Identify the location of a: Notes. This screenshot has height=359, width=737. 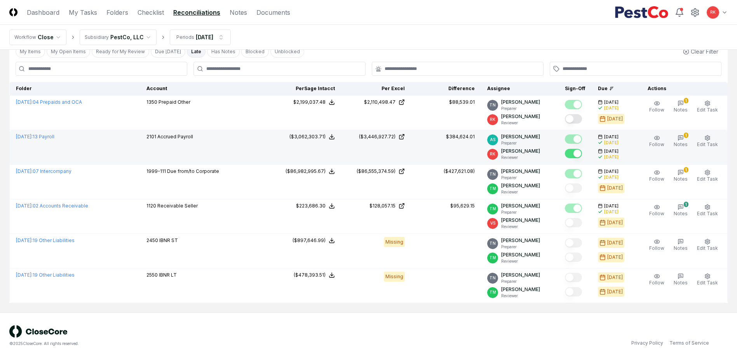
(238, 12).